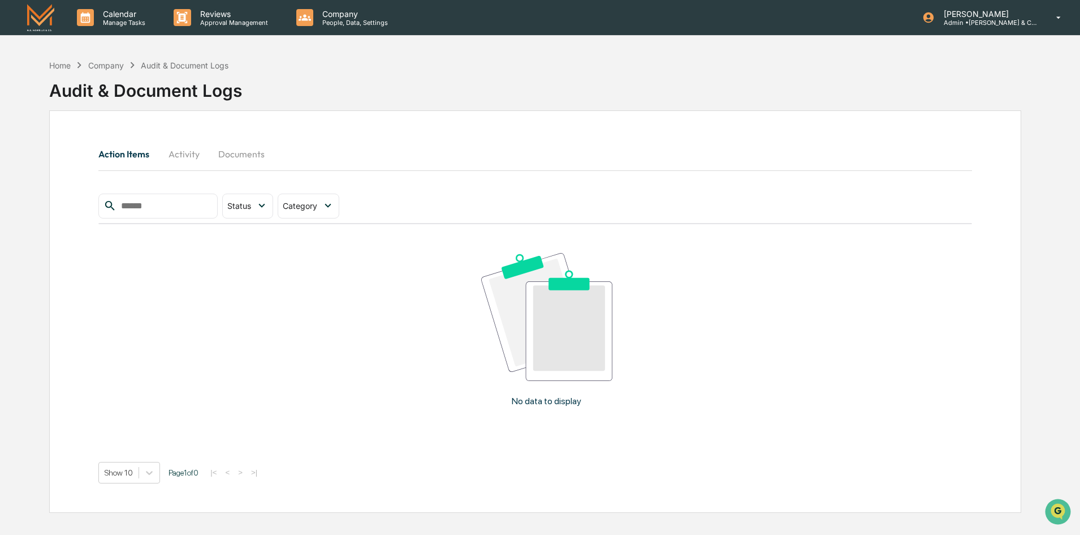  What do you see at coordinates (535, 154) in the screenshot?
I see `div: secondary tabs example` at bounding box center [535, 154].